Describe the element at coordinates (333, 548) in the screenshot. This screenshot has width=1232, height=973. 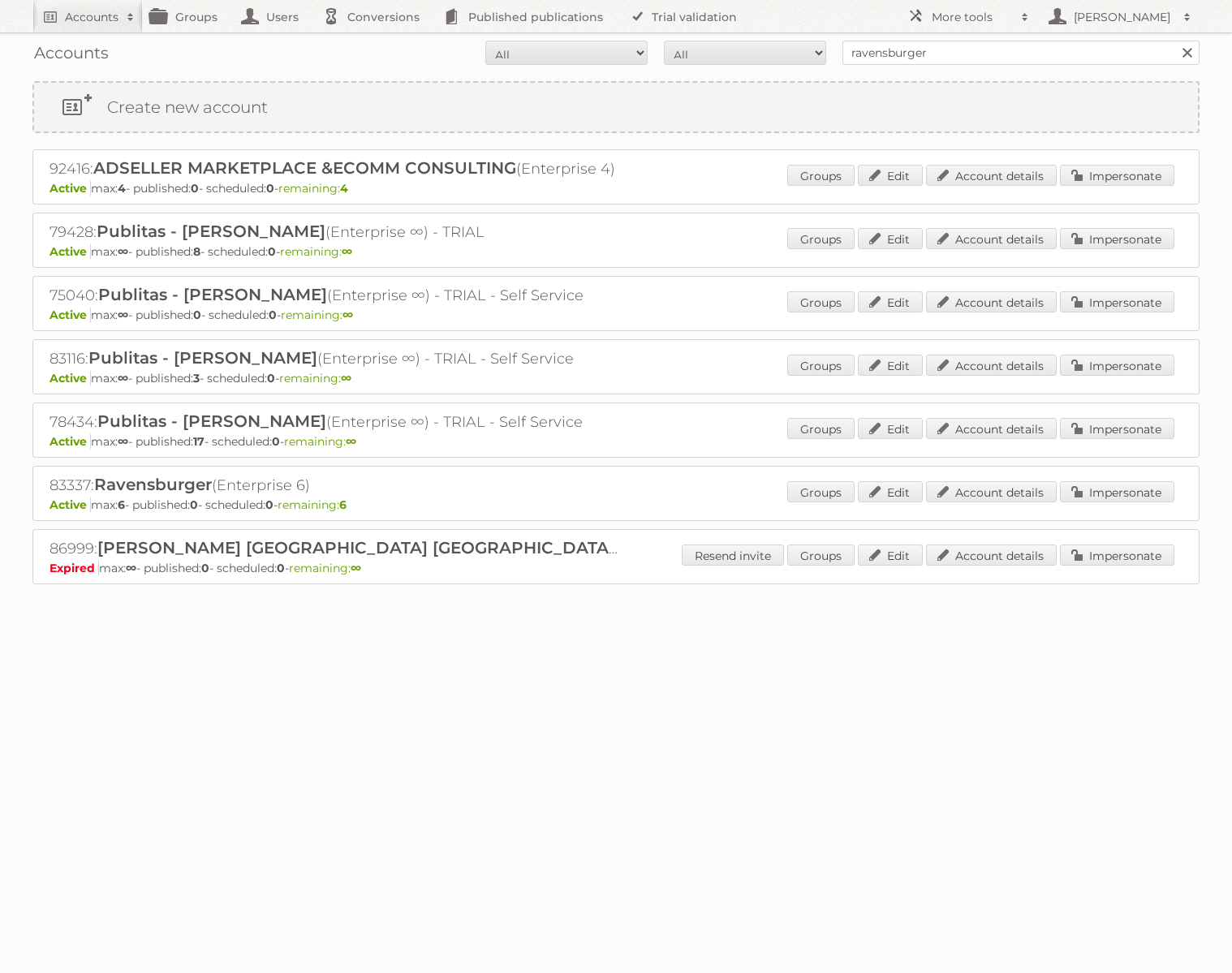
I see `h2: 86999: (Bronze ∞) - TRIAL - Self Service` at that location.